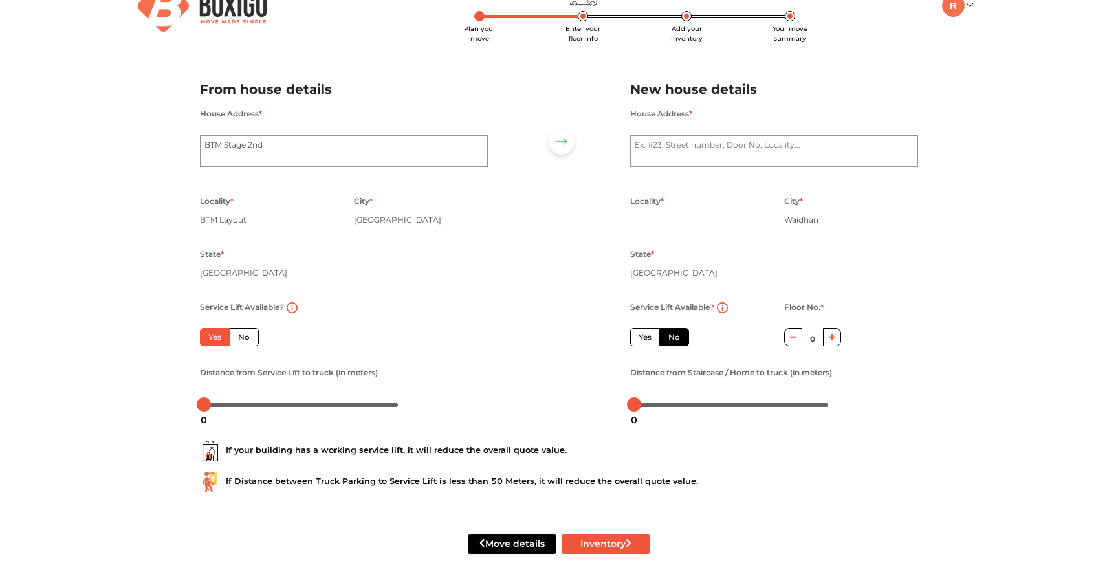 The height and width of the screenshot is (585, 1118). Describe the element at coordinates (559, 451) in the screenshot. I see `div: If your building has a working service lift, it will reduce the overall quote value.` at that location.